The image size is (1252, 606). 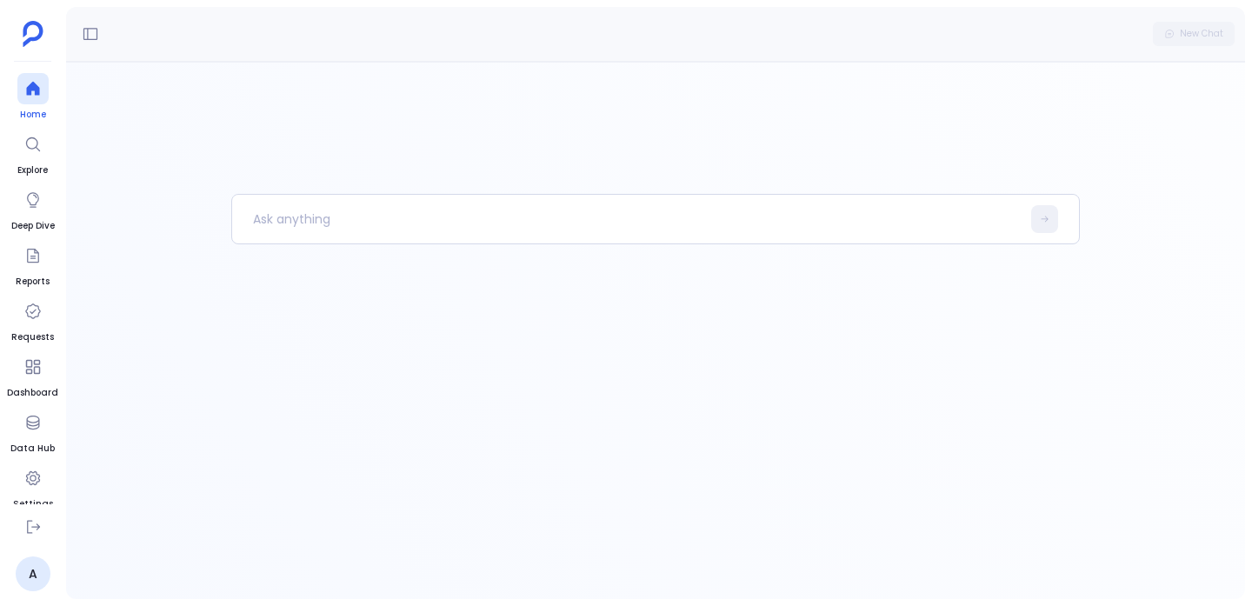 What do you see at coordinates (32, 376) in the screenshot?
I see `a: Dashboard` at bounding box center [32, 376].